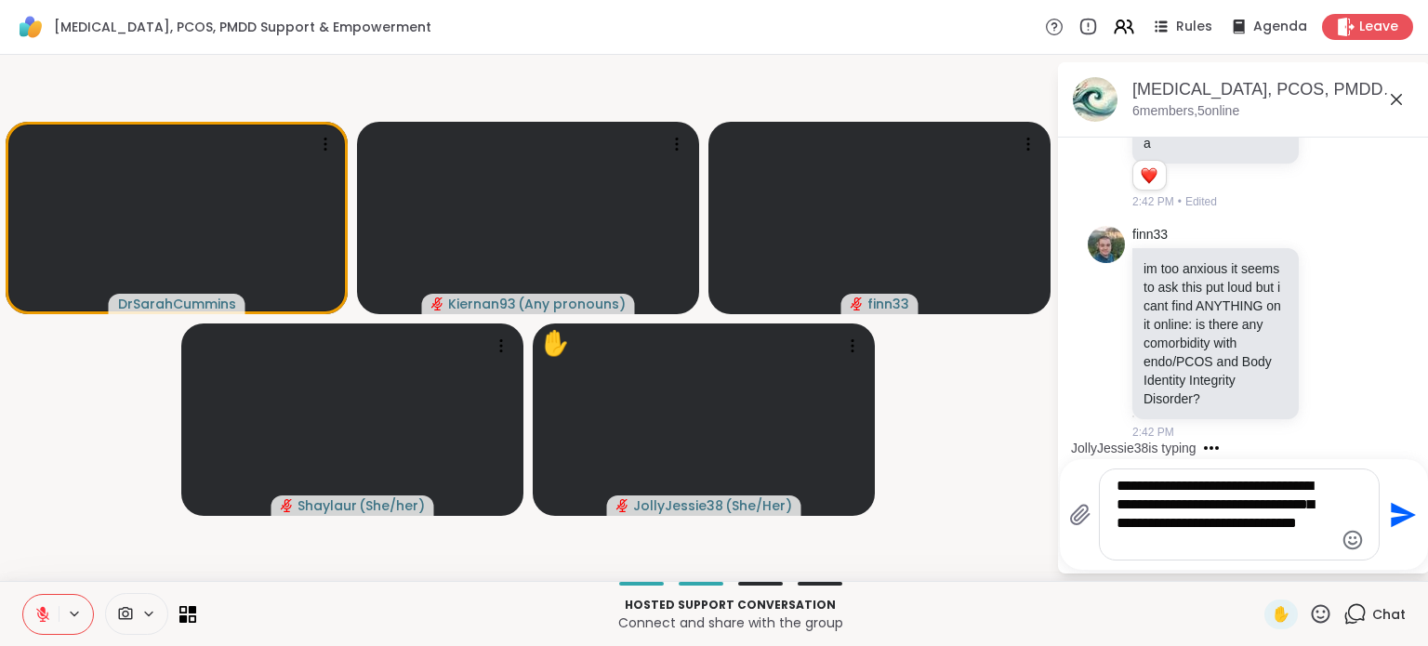 The image size is (1428, 646). What do you see at coordinates (888, 304) in the screenshot?
I see `span: finn33` at bounding box center [888, 304].